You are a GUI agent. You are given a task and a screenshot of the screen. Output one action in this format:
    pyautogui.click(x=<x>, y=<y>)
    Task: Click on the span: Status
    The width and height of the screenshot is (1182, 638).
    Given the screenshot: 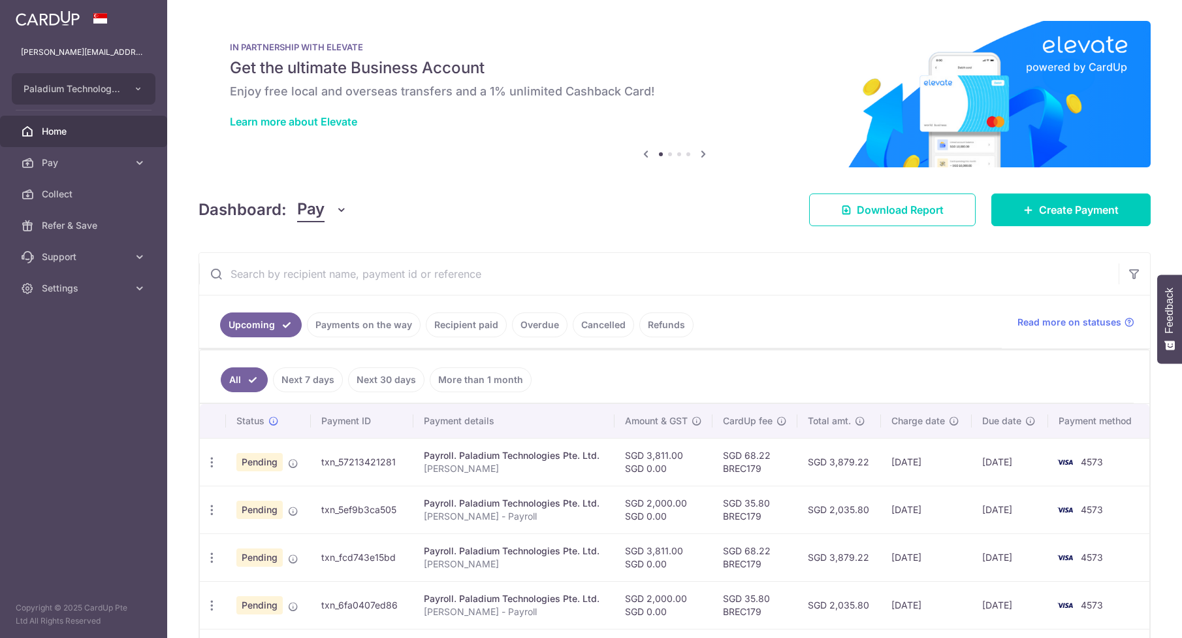 What is the action you would take?
    pyautogui.click(x=250, y=421)
    